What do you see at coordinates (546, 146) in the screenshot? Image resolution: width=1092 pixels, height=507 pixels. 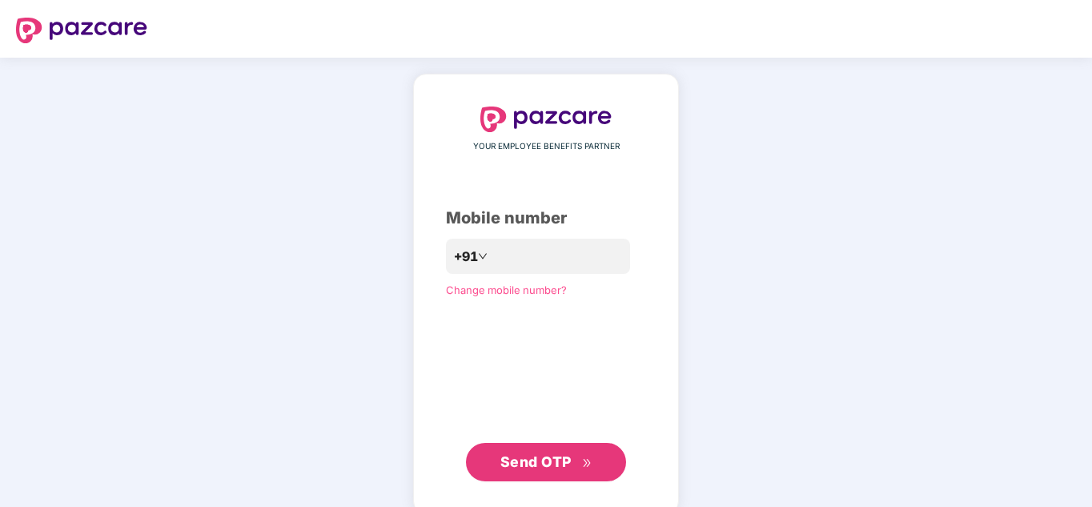 I see `span: YOUR EMPLOYEE BENEFITS PARTNER` at bounding box center [546, 146].